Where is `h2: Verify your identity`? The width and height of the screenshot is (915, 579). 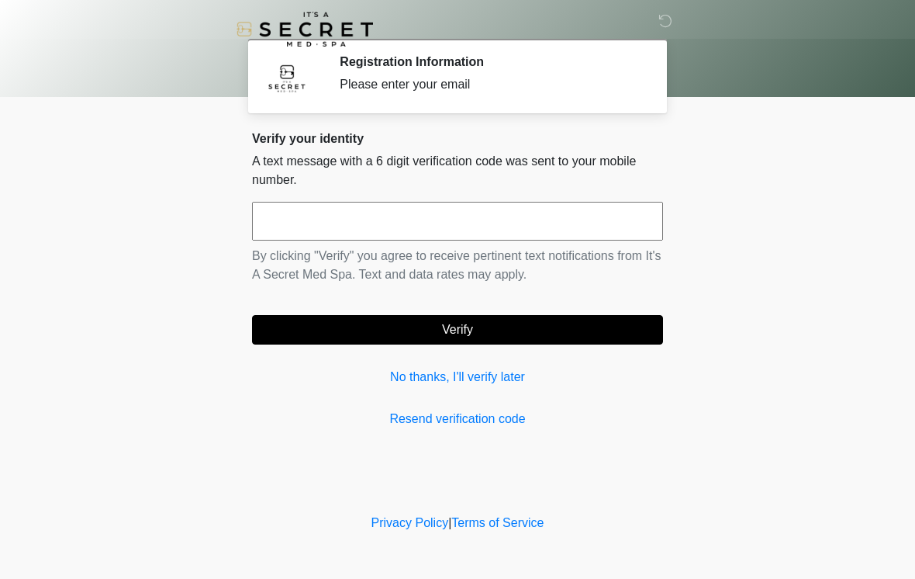 h2: Verify your identity is located at coordinates (458, 138).